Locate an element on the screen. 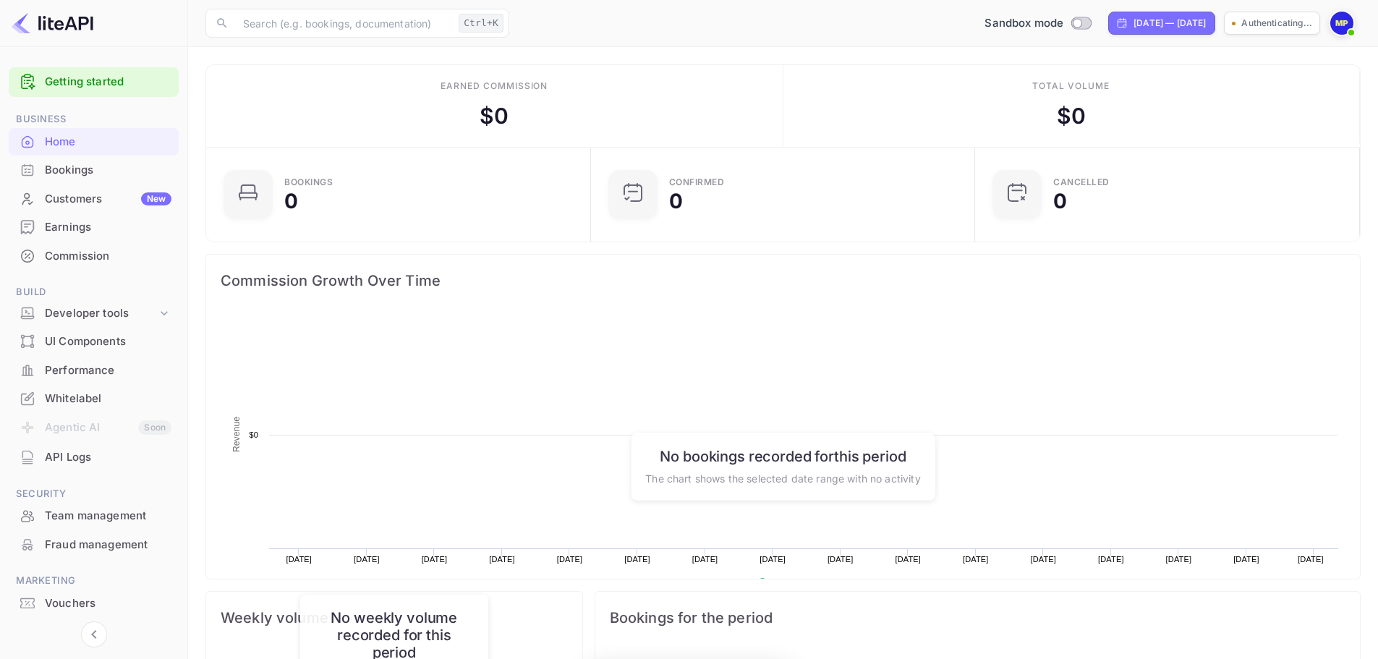 The height and width of the screenshot is (659, 1378). div: Total volume is located at coordinates (1070, 86).